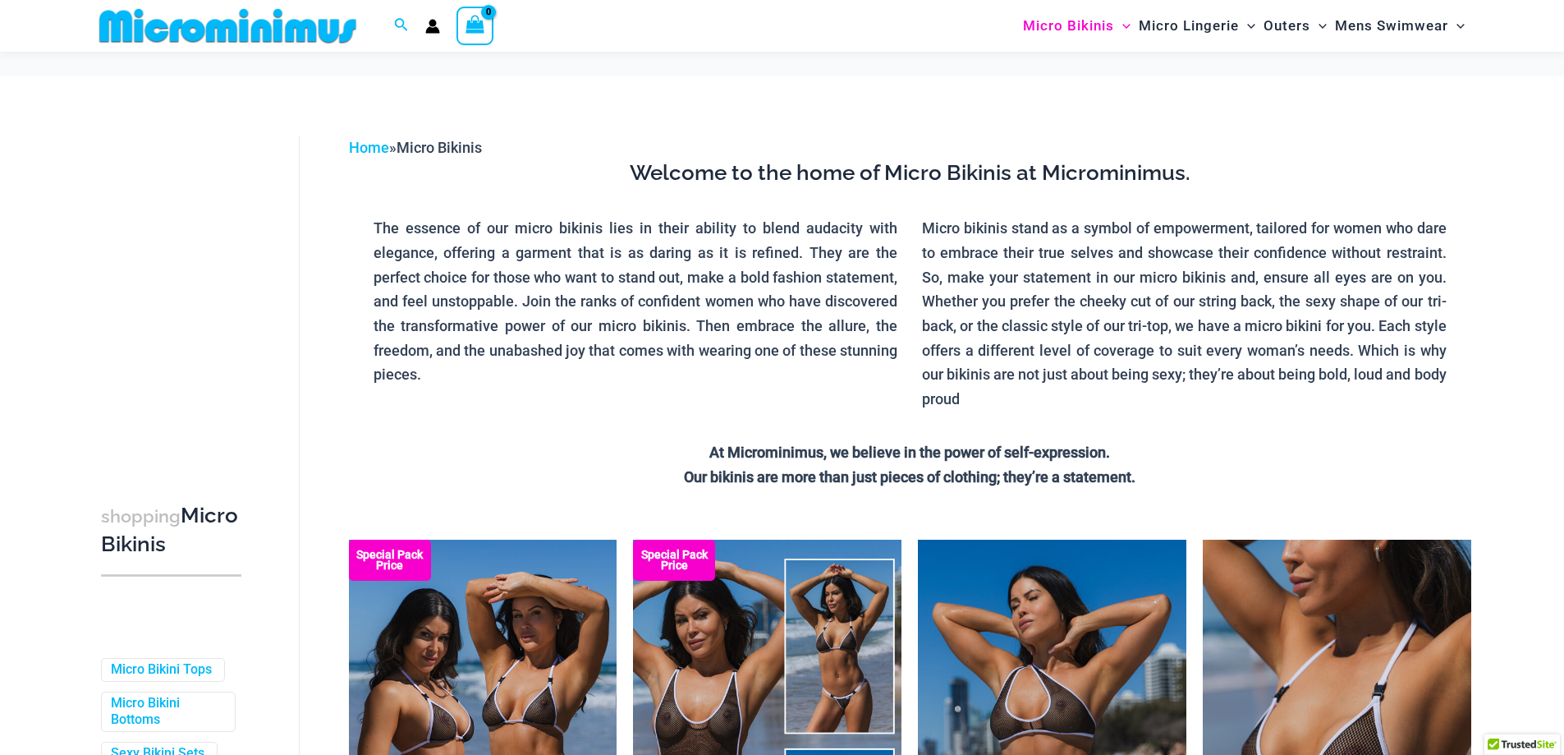 Image resolution: width=1564 pixels, height=755 pixels. What do you see at coordinates (140, 516) in the screenshot?
I see `span: shopping` at bounding box center [140, 516].